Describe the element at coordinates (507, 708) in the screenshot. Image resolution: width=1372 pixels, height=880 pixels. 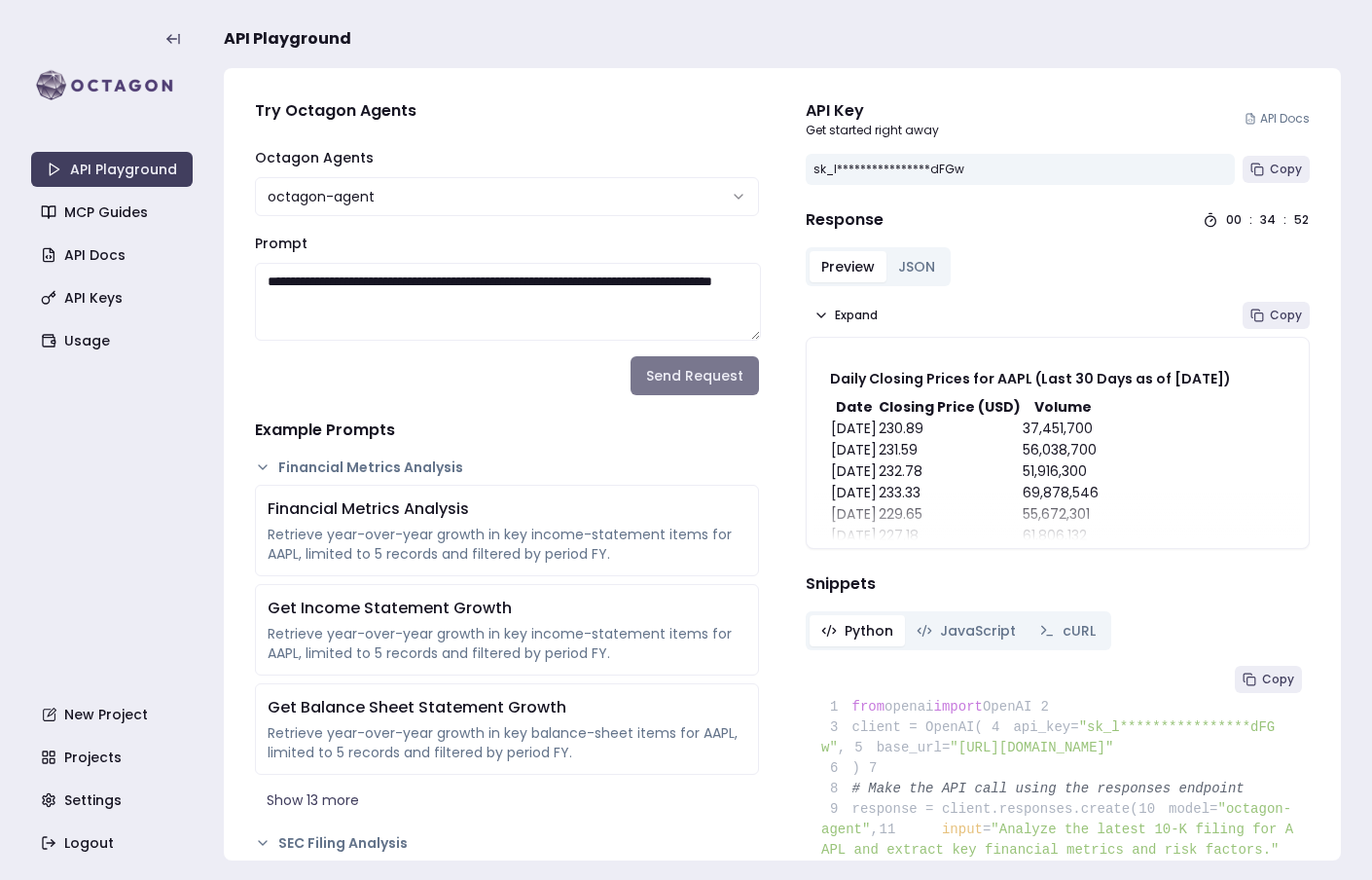
I see `div: Get Balance Sheet Statement Growth` at that location.